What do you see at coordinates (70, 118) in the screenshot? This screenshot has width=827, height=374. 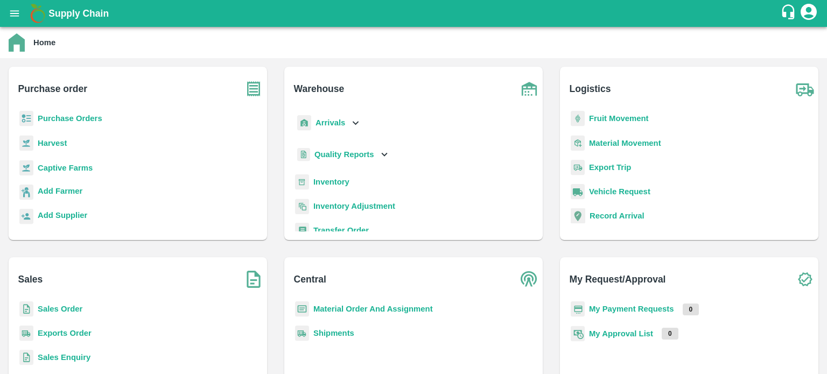 I see `a: Purchase Orders` at bounding box center [70, 118].